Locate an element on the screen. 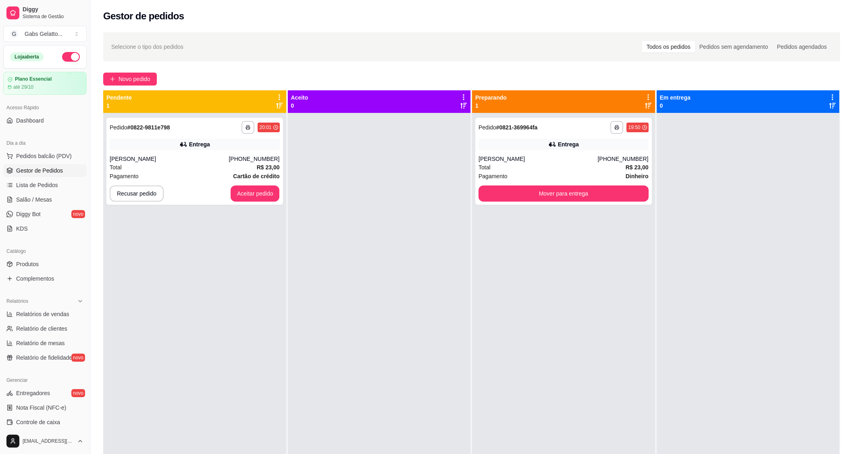 This screenshot has width=853, height=454. span: Nota Fiscal (NFC-e) is located at coordinates (41, 408).